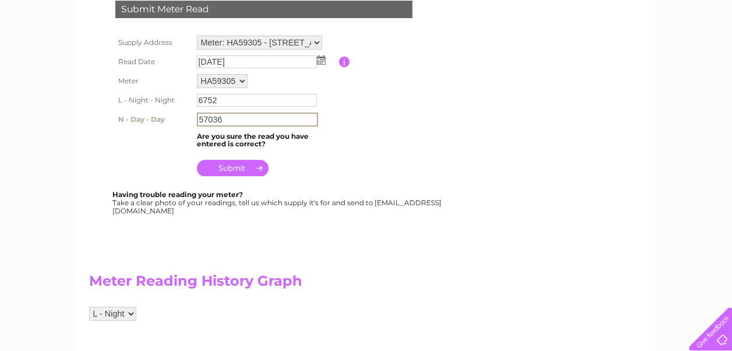 Image resolution: width=732 pixels, height=351 pixels. I want to click on a: Blog, so click(639, 54).